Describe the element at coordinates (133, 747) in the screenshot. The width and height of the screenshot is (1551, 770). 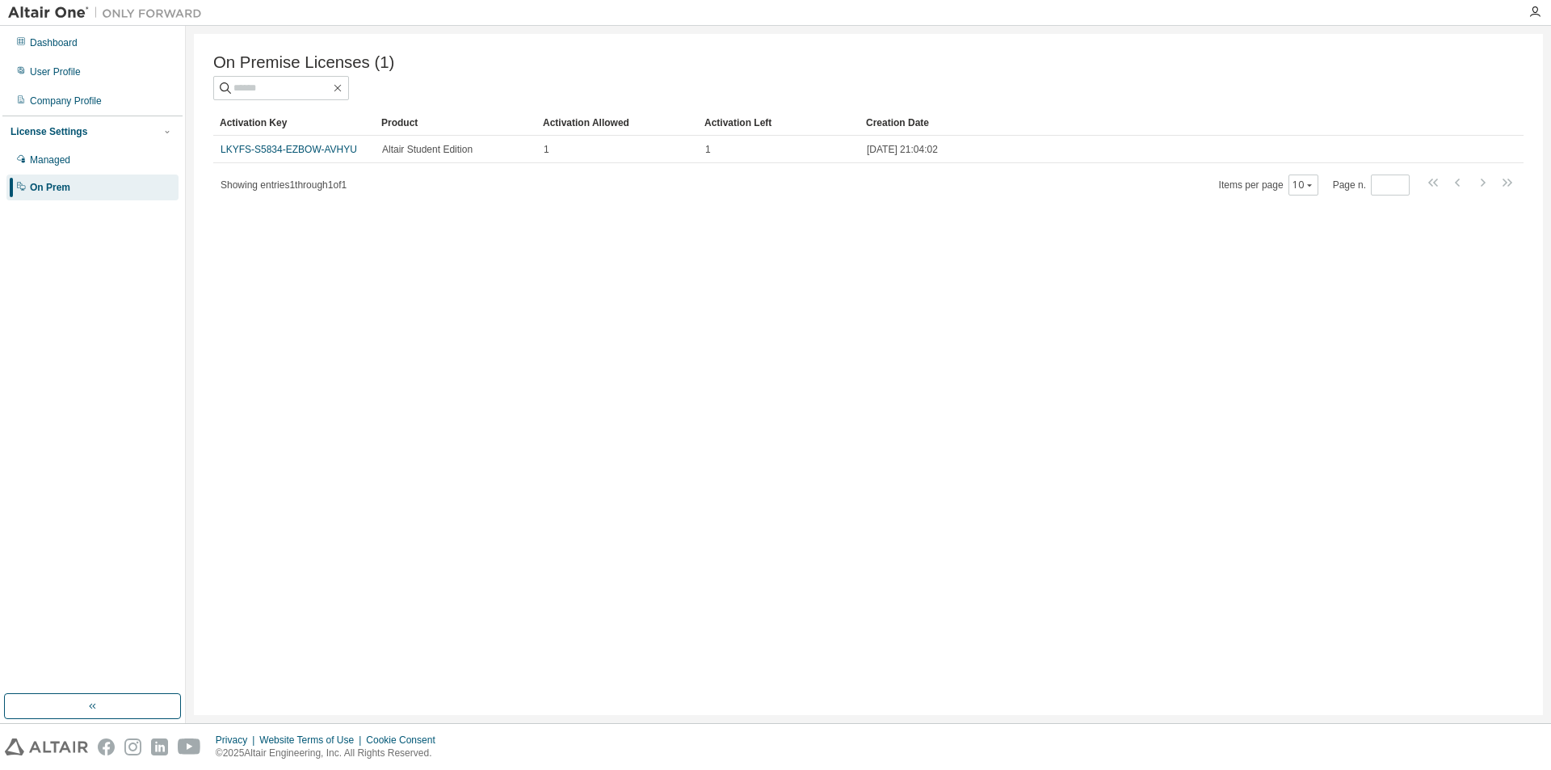
I see `img: instagram.svg` at that location.